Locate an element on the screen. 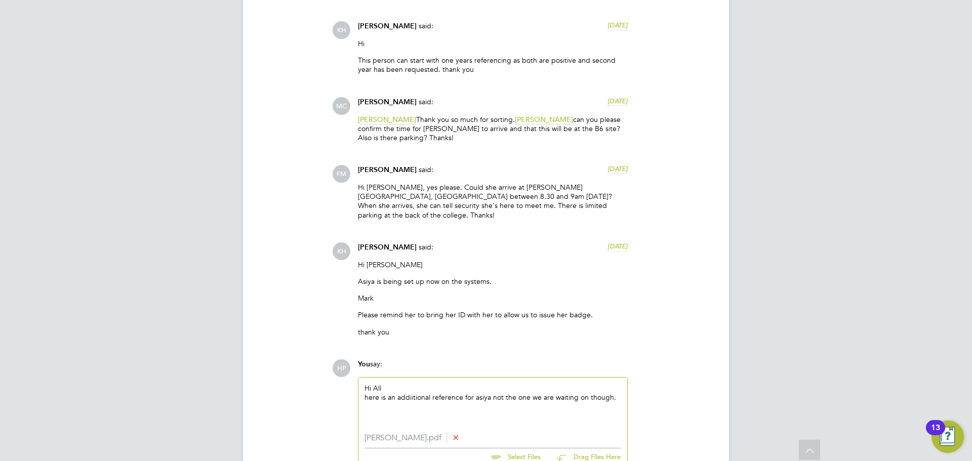 The width and height of the screenshot is (972, 461). div: say: is located at coordinates (492, 368).